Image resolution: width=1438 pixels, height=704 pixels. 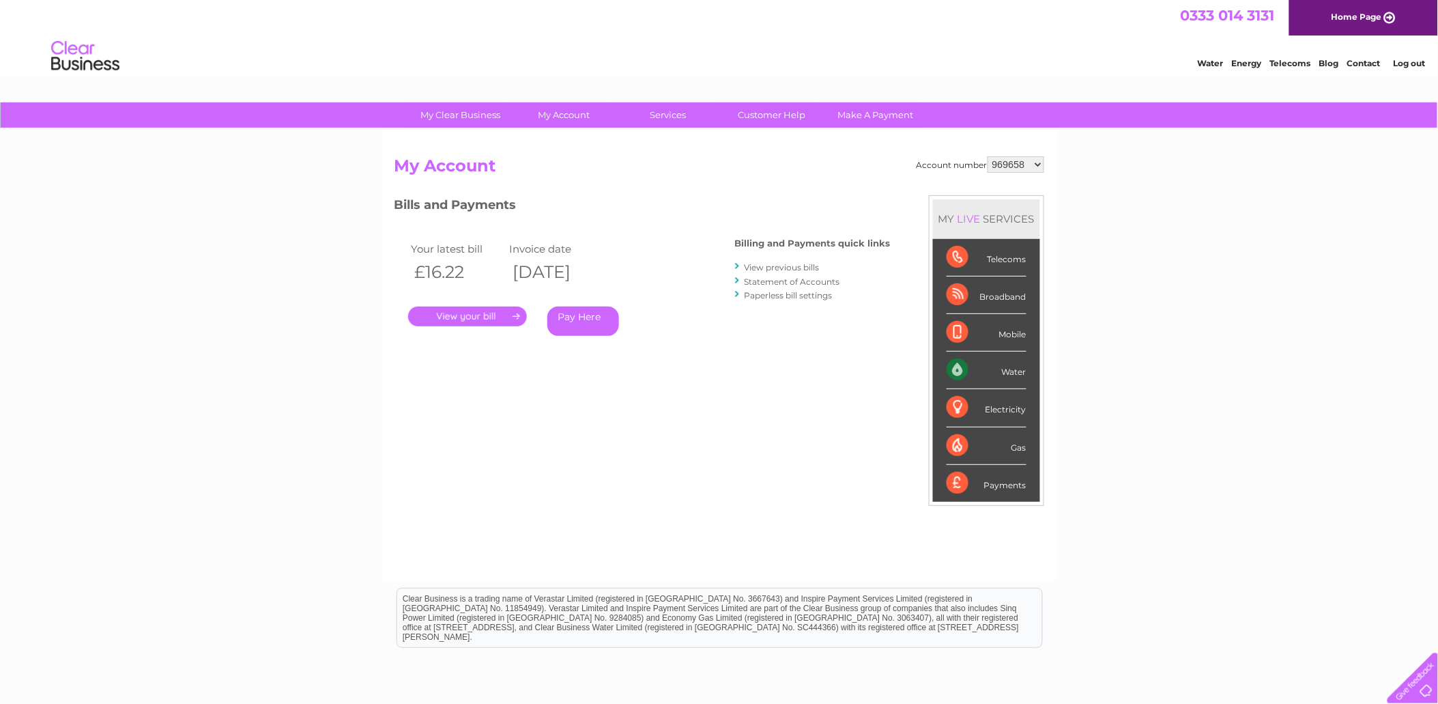 What do you see at coordinates (1291, 63) in the screenshot?
I see `a: Telecoms` at bounding box center [1291, 63].